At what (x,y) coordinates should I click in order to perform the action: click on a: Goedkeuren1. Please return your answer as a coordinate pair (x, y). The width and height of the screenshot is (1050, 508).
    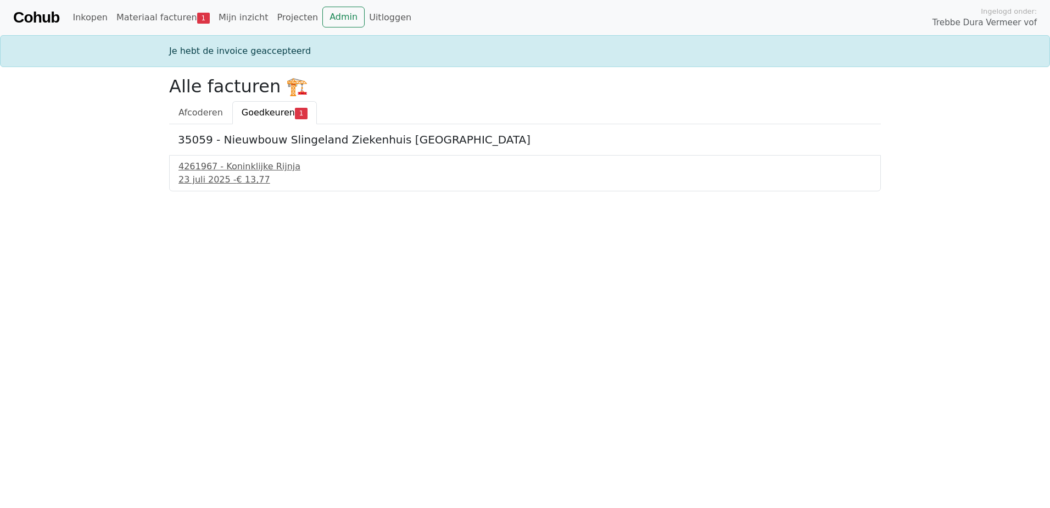
    Looking at the image, I should click on (275, 113).